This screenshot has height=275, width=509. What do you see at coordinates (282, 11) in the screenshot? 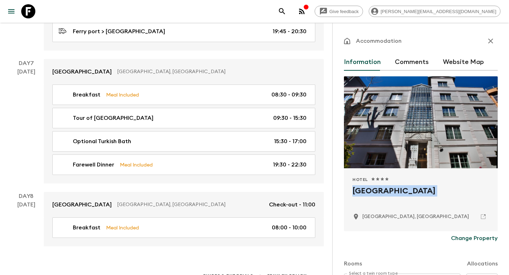
I see `button: search adventures` at bounding box center [282, 11].